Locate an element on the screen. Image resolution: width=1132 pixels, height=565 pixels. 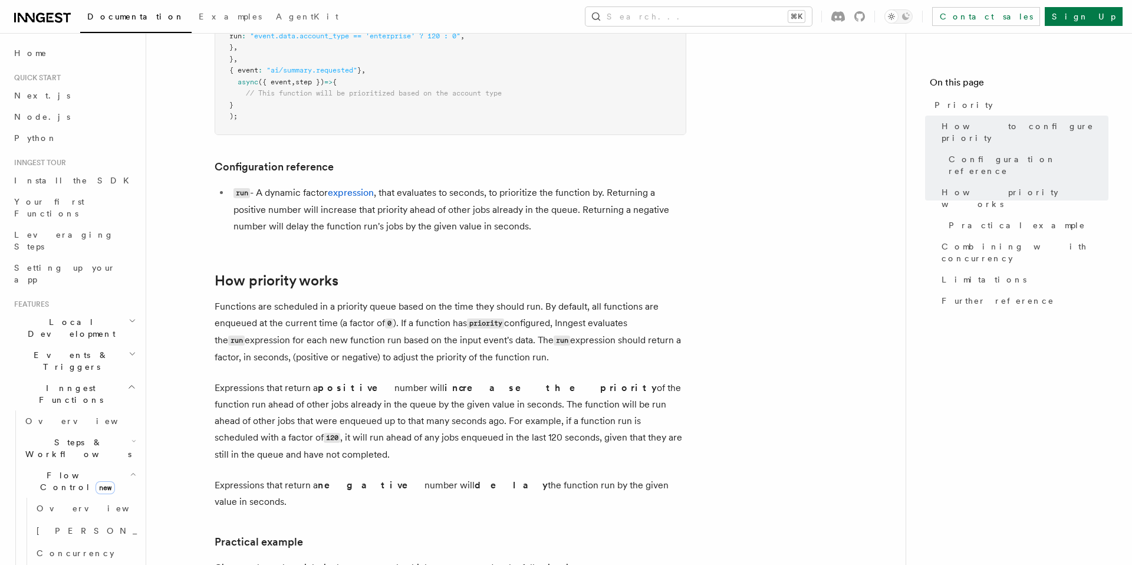
span: run is located at coordinates (235, 36).